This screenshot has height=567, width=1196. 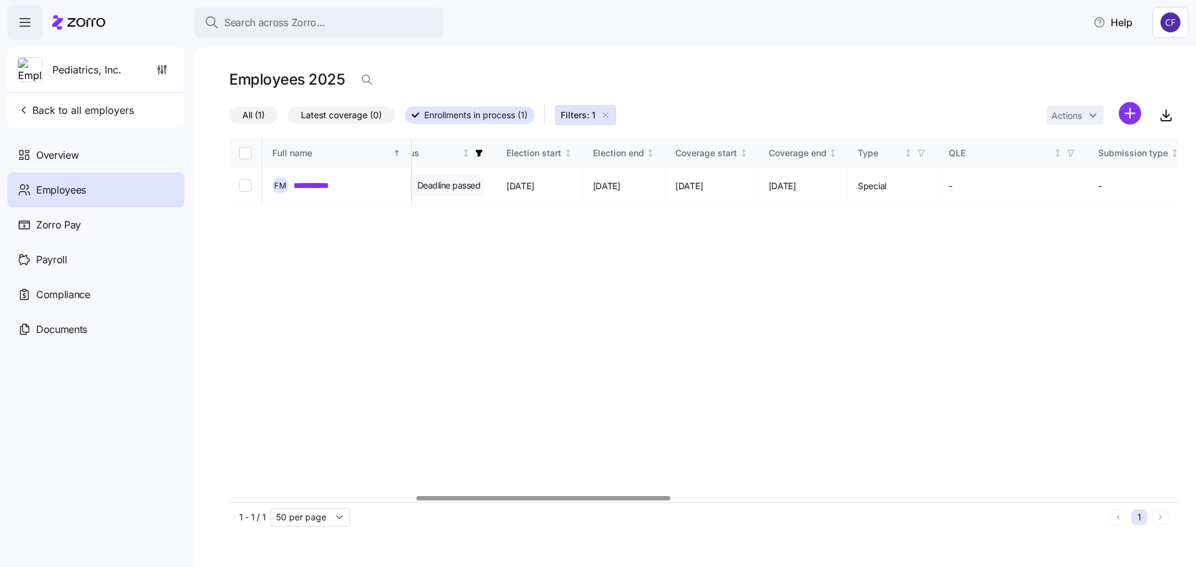 What do you see at coordinates (539, 153) in the screenshot?
I see `th: Election startNot sorted` at bounding box center [539, 153].